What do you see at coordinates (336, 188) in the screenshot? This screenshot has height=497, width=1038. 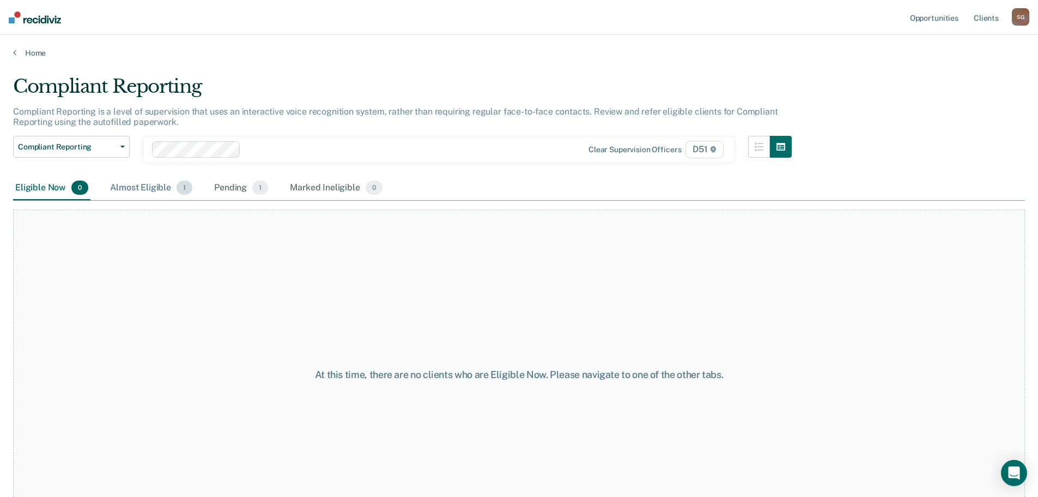 I see `div: Marked Ineligible0` at bounding box center [336, 188].